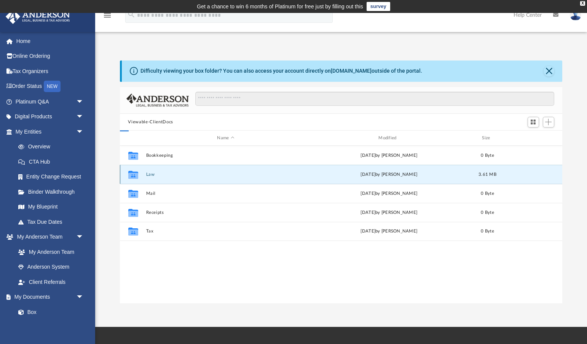 The image size is (587, 344). Describe the element at coordinates (131, 14) in the screenshot. I see `i: search` at that location.